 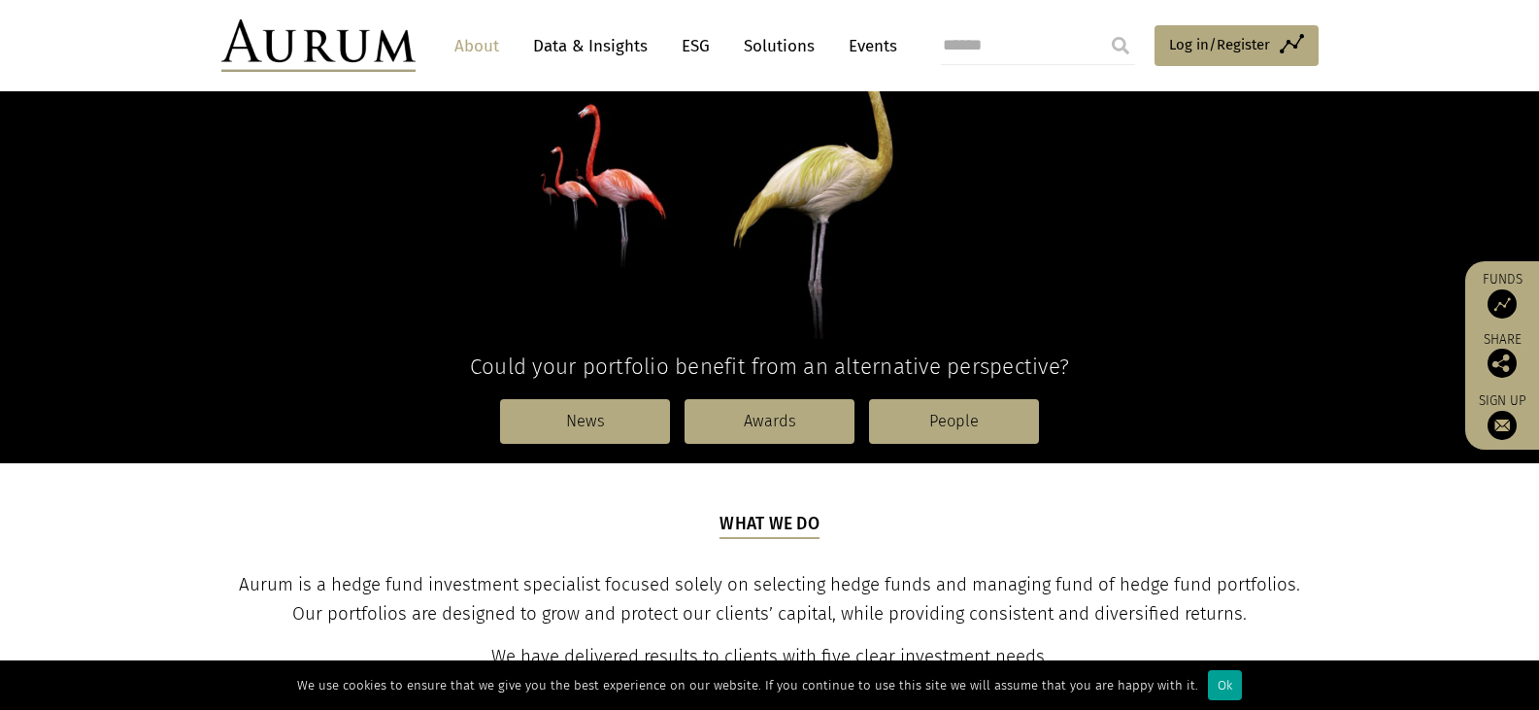 What do you see at coordinates (1502, 363) in the screenshot?
I see `img: Share this post` at bounding box center [1502, 363].